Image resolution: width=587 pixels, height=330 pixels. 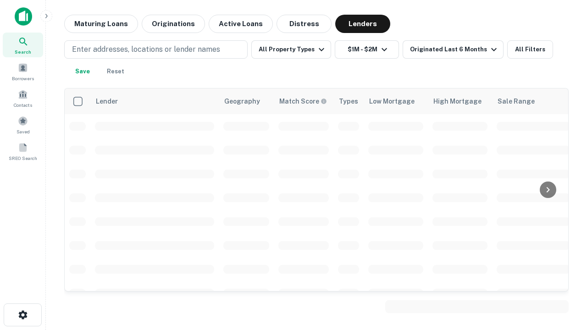 What do you see at coordinates (303, 101) in the screenshot?
I see `th: Capitalize uses an advanced AI algorithm to match your search with the best lender. The match sco...` at bounding box center [303, 101].